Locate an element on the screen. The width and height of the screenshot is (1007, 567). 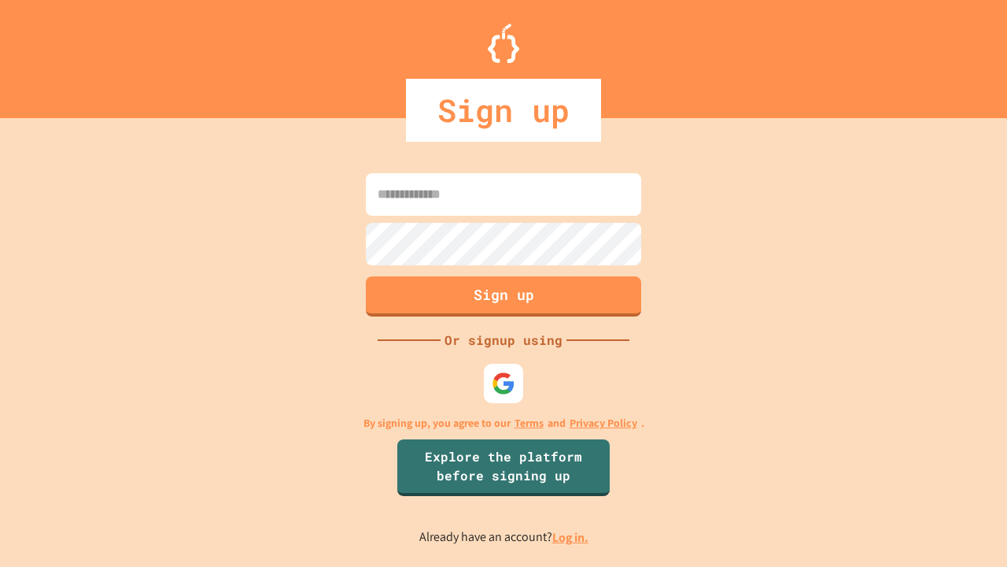
p: By signing up, you agree to our and . is located at coordinates (504, 423).